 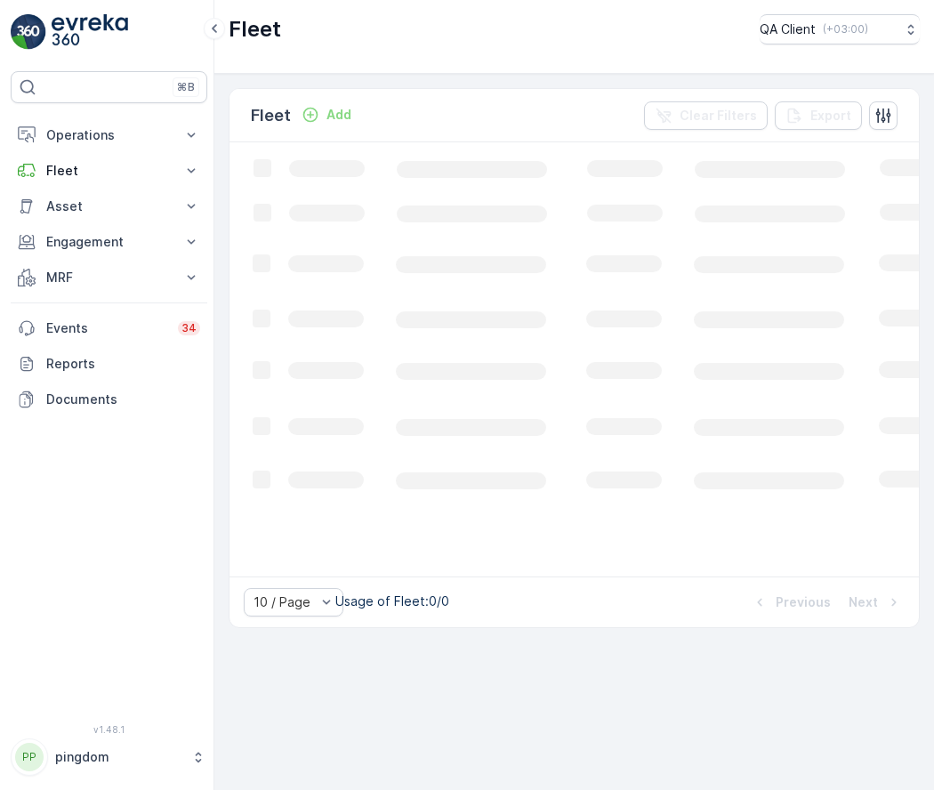 I want to click on a: Events34, so click(x=109, y=328).